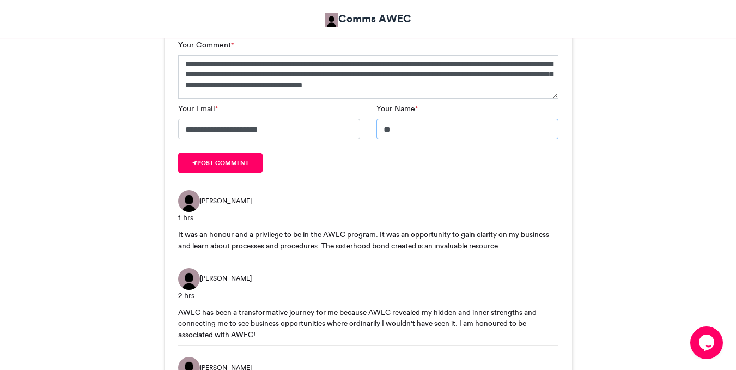 This screenshot has height=370, width=736. I want to click on div: AWEC has been a transformative journey for me because AWEC revealed my hidden and inner strengths..., so click(368, 323).